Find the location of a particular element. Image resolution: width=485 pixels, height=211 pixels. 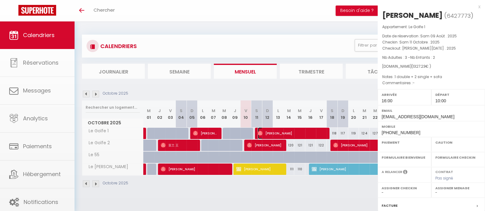

span: Nb Enfants : 2 is located at coordinates (422, 57).